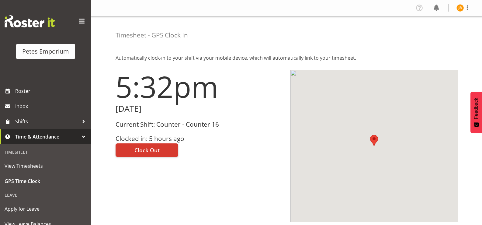 Image resolution: width=482 pixels, height=225 pixels. Describe the element at coordinates (46, 209) in the screenshot. I see `span: Apply for Leave` at that location.